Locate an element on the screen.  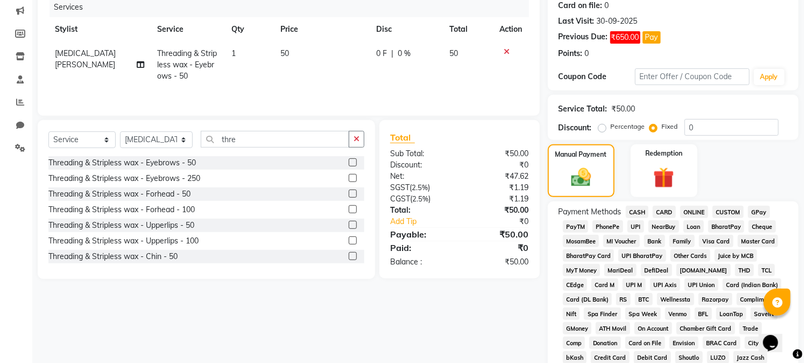
span: ATH Movil is located at coordinates (613, 328).